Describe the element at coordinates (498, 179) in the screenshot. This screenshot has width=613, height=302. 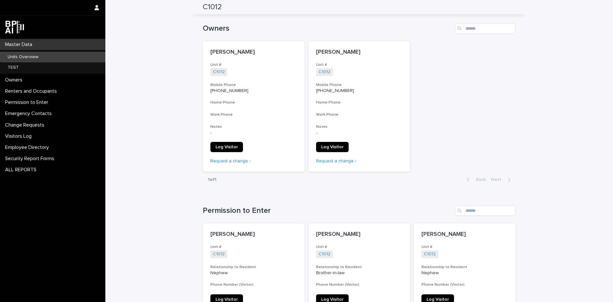
I see `span: Next` at that location.